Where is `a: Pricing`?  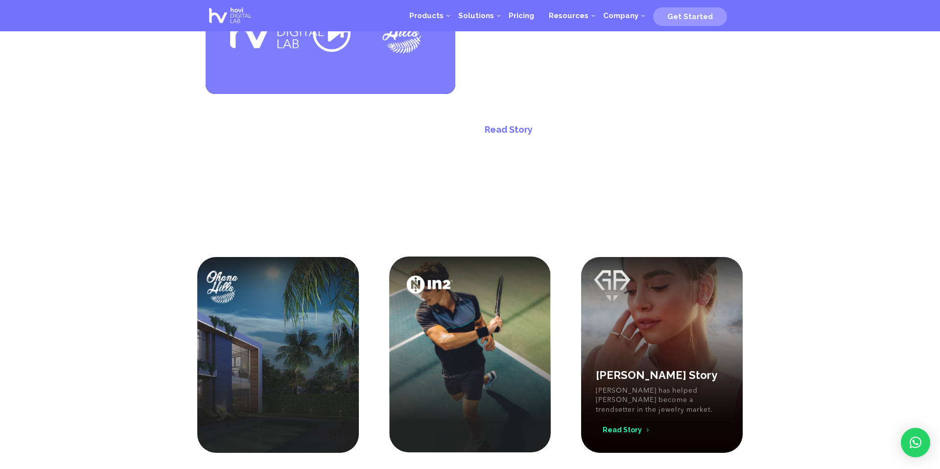
a: Pricing is located at coordinates (522, 16).